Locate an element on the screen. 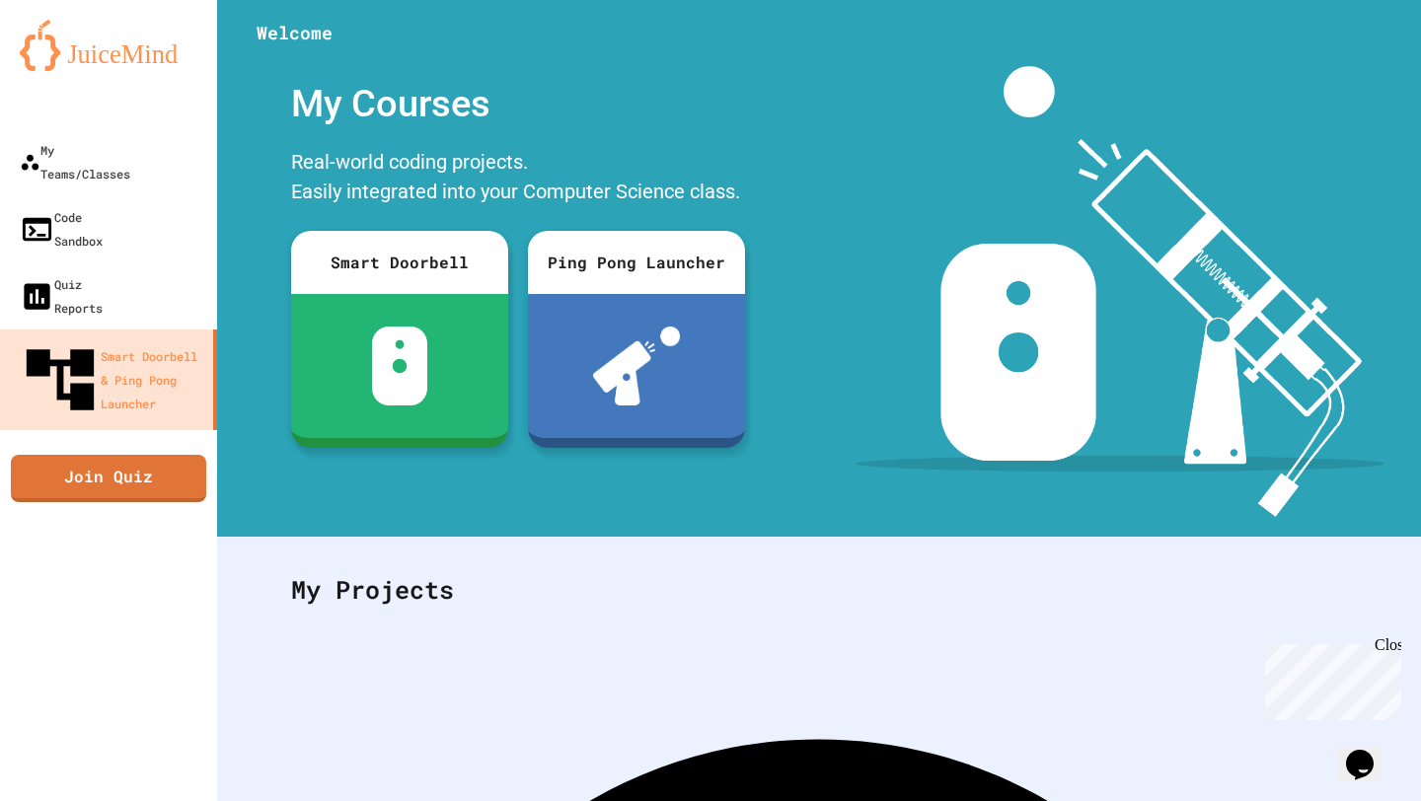 Image resolution: width=1421 pixels, height=801 pixels. img: banner-image-my-projects.png is located at coordinates (1120, 291).